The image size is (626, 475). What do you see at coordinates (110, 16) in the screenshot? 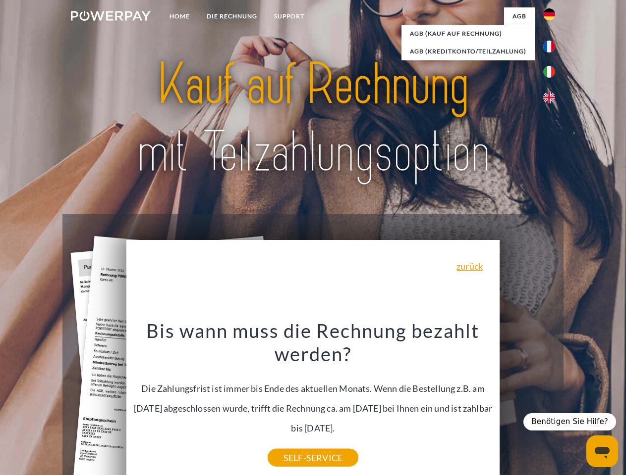
I see `img: logo-powerpay-white.svg` at bounding box center [110, 16].